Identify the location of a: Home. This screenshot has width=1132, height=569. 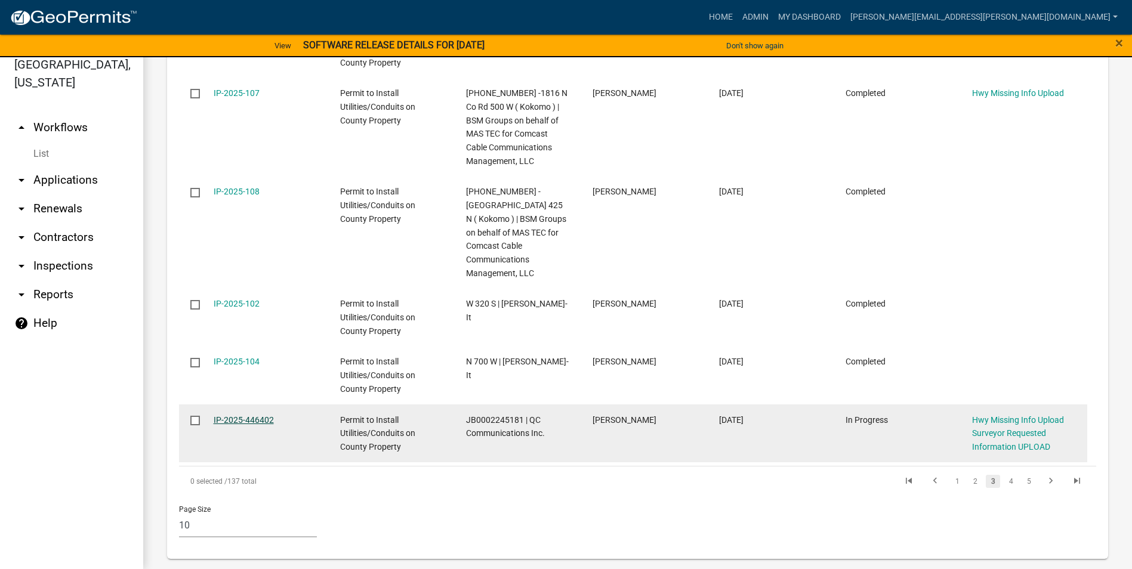
(721, 17).